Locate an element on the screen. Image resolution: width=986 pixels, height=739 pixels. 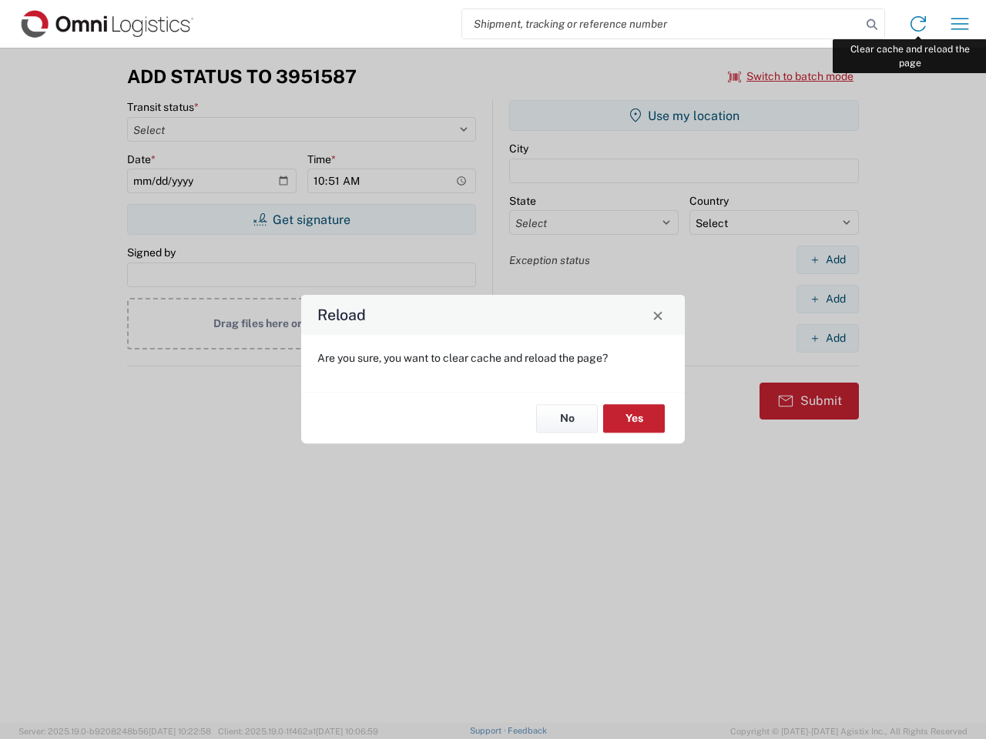
p: Are you sure, you want to clear cache and reload the page? is located at coordinates (493, 358).